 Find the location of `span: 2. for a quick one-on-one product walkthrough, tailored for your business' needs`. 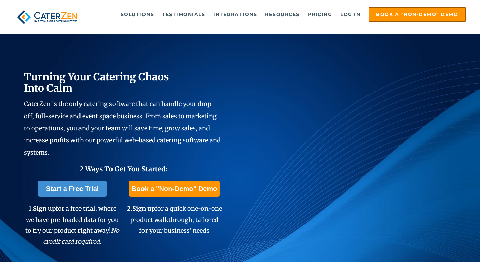

span: 2. for a quick one-on-one product walkthrough, tailored for your business' needs is located at coordinates (174, 219).